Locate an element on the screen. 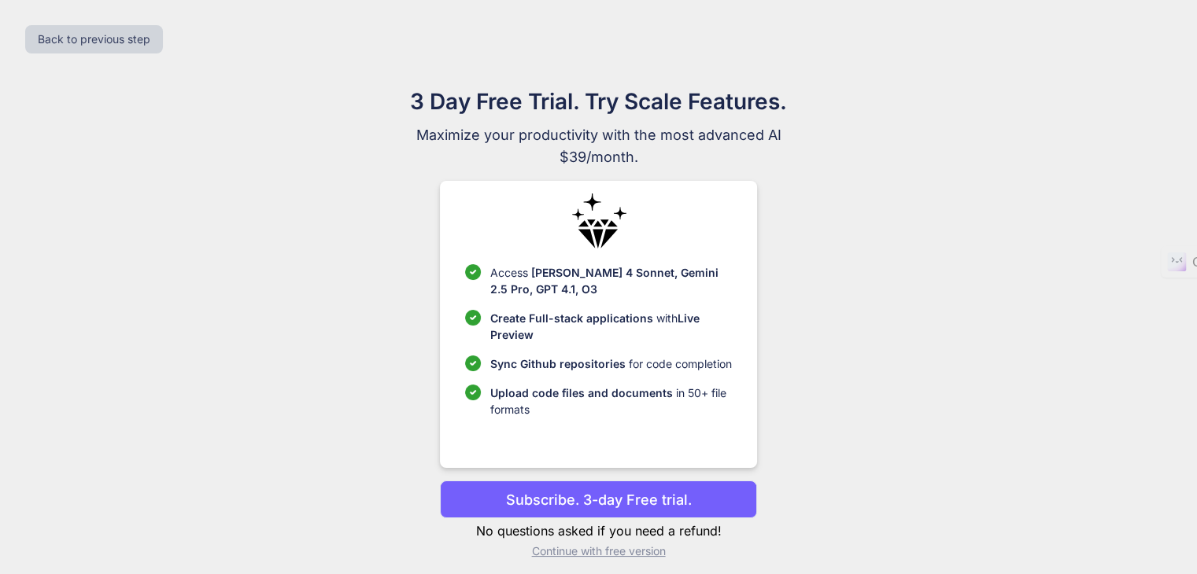 Image resolution: width=1197 pixels, height=574 pixels. h1: 3 Day Free Trial. Try Scale Features. is located at coordinates (599, 102).